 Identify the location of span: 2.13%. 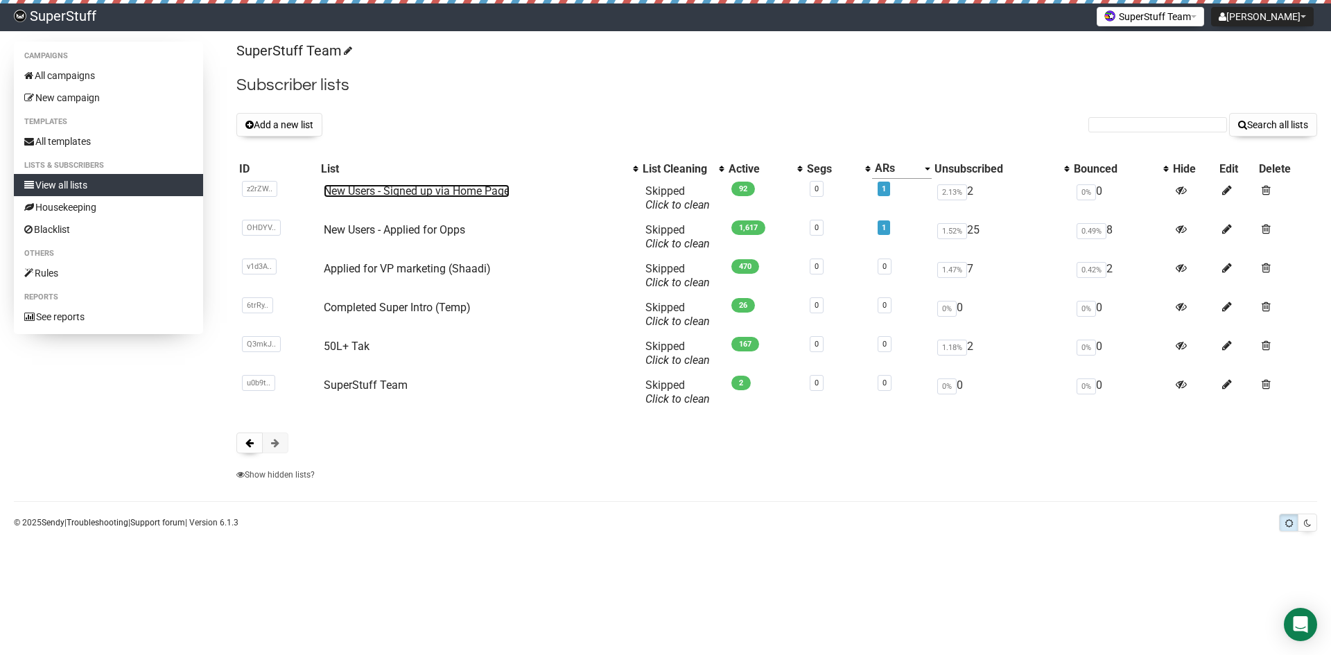
(952, 192).